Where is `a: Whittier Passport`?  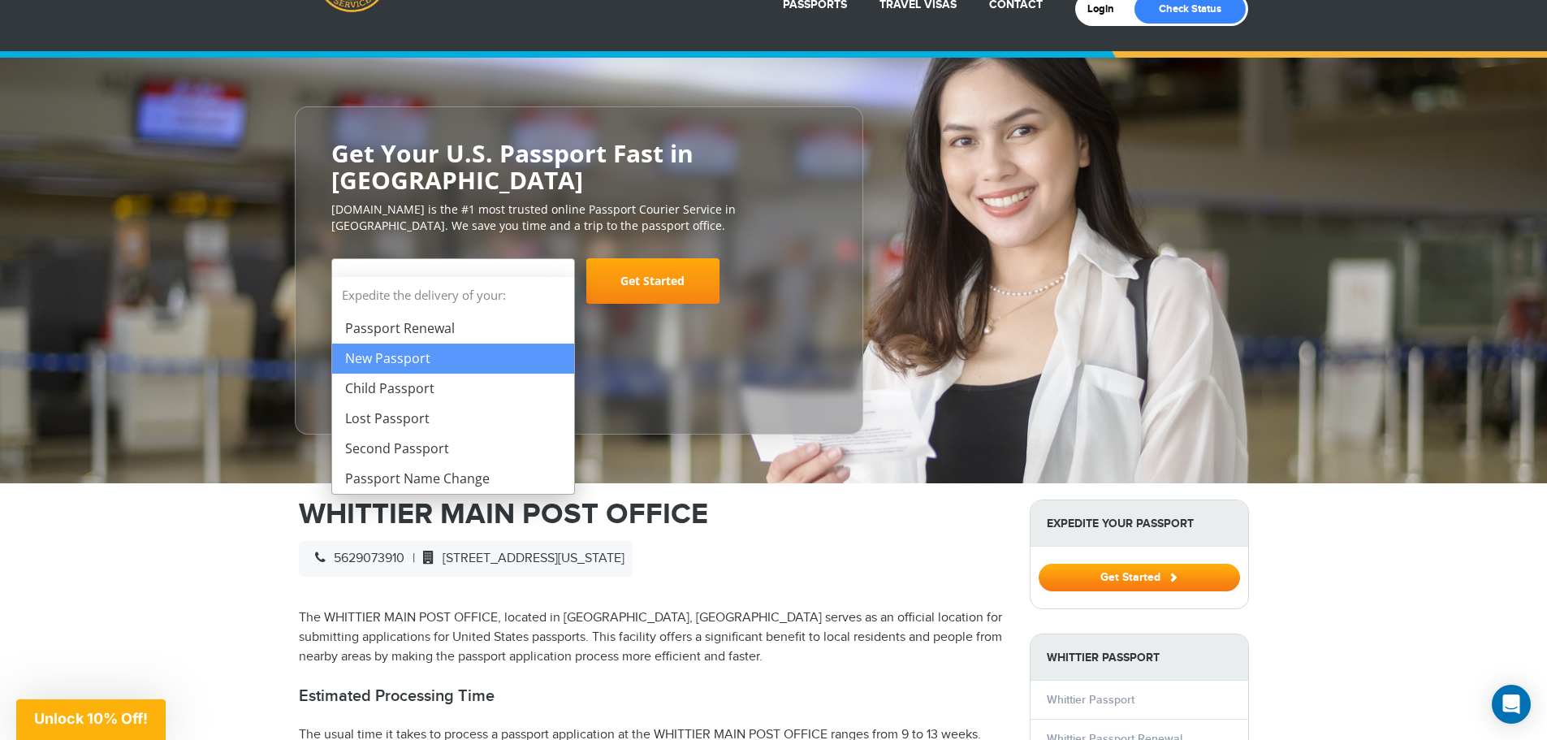
a: Whittier Passport is located at coordinates (1091, 699).